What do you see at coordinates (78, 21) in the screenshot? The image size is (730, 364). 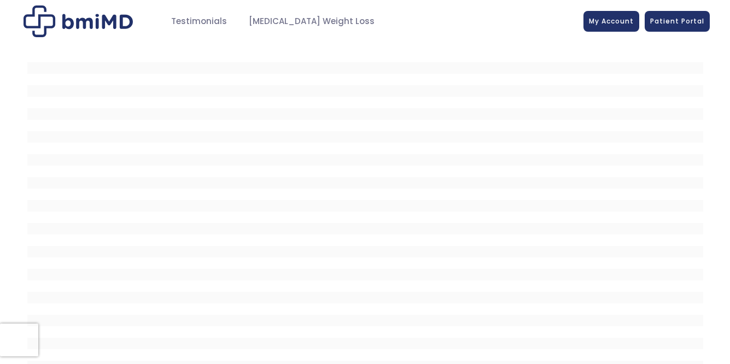 I see `img: Patient Messaging Portal` at bounding box center [78, 21].